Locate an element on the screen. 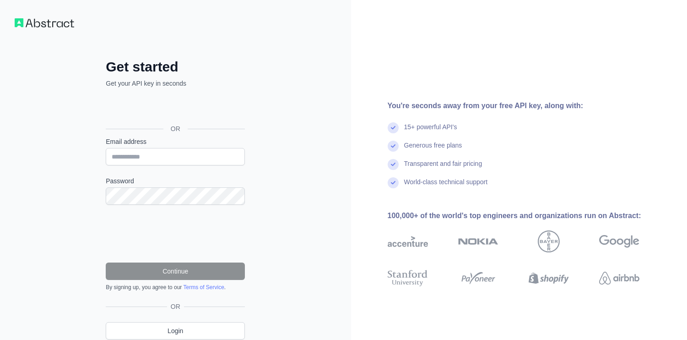 The image size is (687, 340). h2: Get started is located at coordinates (175, 67).